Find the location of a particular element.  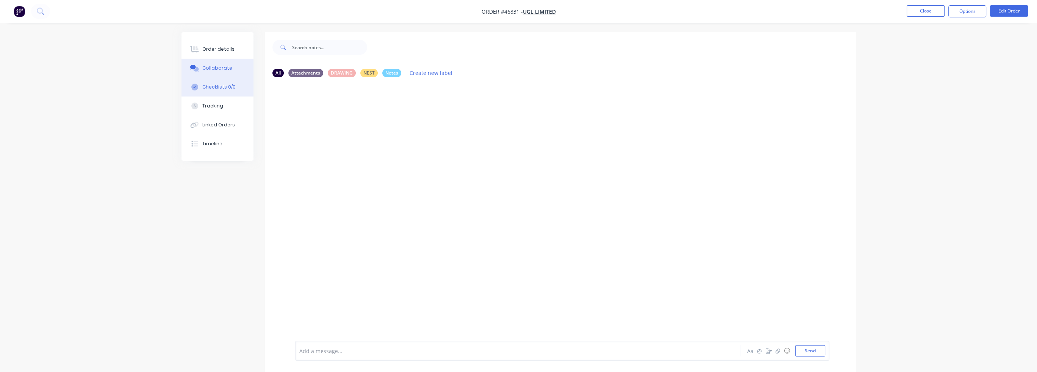

div: Attachments is located at coordinates (306, 73).